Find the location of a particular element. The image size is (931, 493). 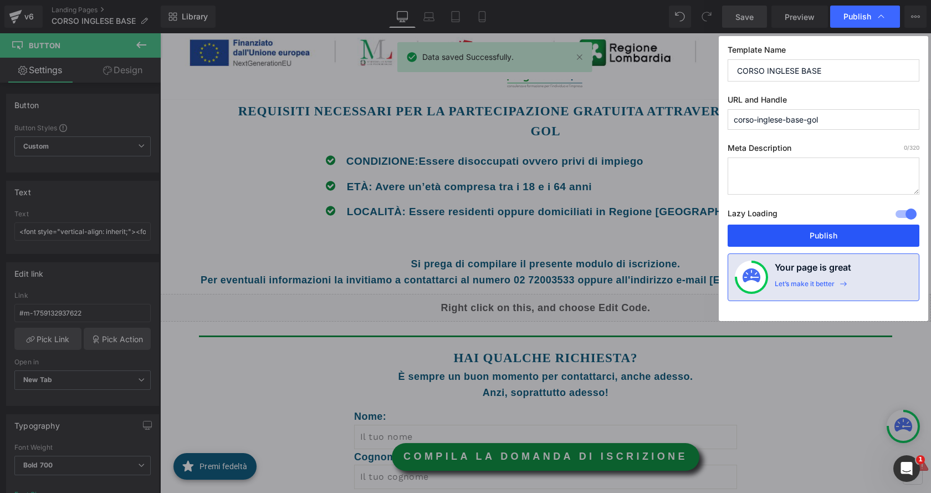

font: Nome: is located at coordinates (210, 383).